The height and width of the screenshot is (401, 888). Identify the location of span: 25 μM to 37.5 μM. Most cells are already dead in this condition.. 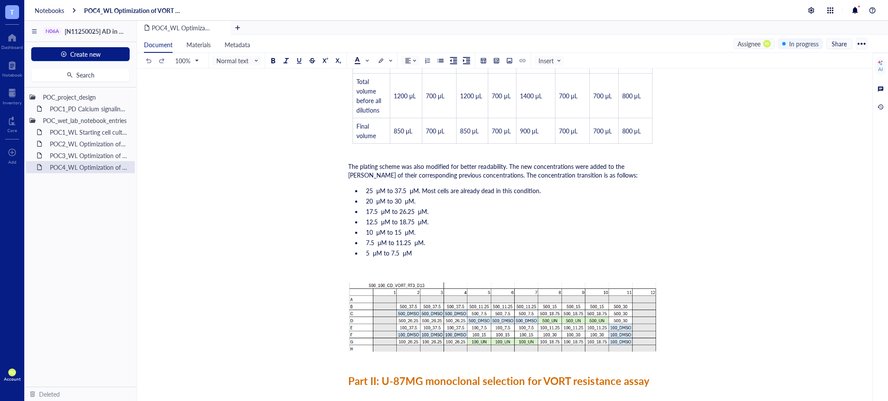
(453, 191).